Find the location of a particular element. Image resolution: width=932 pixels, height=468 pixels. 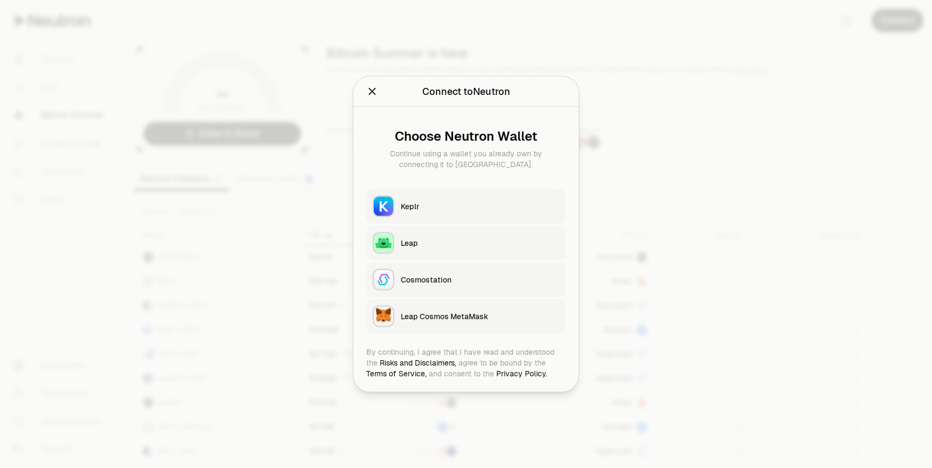

button: Leap Cosmos MetaMaskLeap Cosmos MetaMask is located at coordinates (466, 317).